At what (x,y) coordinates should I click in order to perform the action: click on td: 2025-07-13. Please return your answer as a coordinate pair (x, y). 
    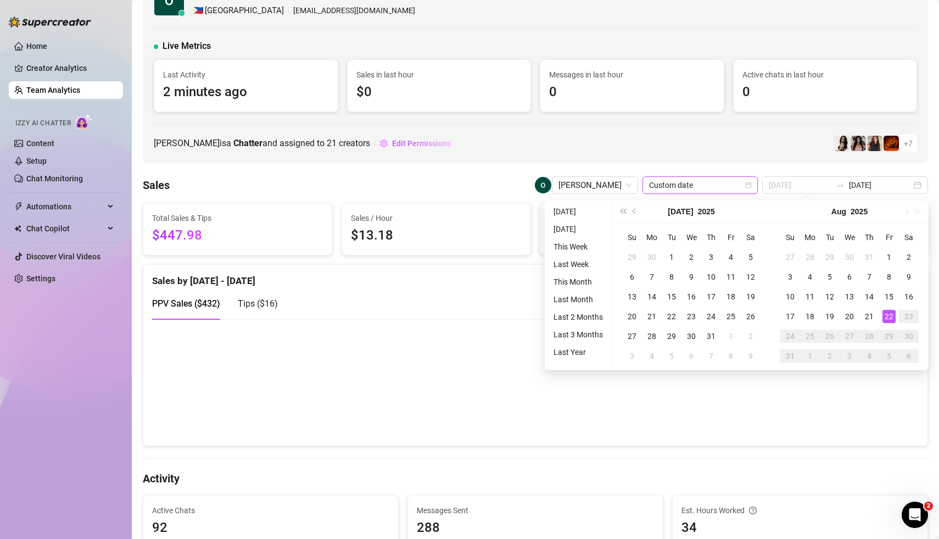
    Looking at the image, I should click on (632, 297).